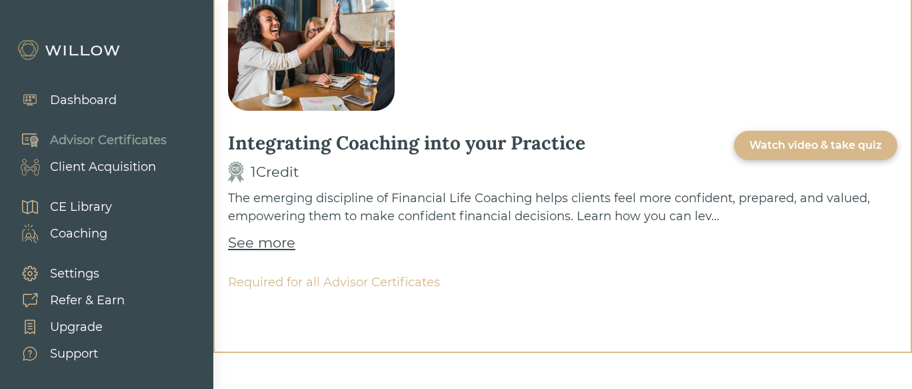 The width and height of the screenshot is (912, 389). What do you see at coordinates (76, 327) in the screenshot?
I see `div: Upgrade` at bounding box center [76, 327].